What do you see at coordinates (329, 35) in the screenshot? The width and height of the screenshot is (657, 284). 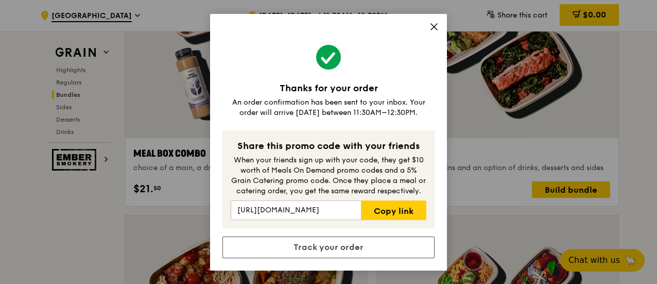 I see `img: aff_l` at bounding box center [329, 35].